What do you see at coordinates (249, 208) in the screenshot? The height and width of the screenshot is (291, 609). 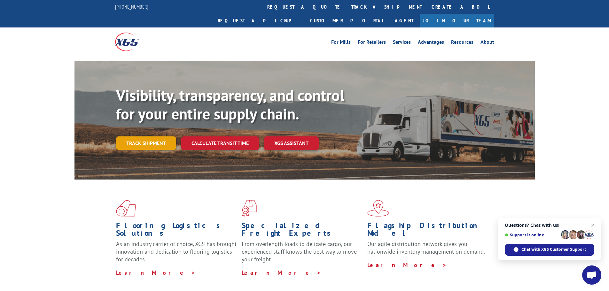 I see `img: xgs-icon-focused-on-flooring-red` at bounding box center [249, 208].